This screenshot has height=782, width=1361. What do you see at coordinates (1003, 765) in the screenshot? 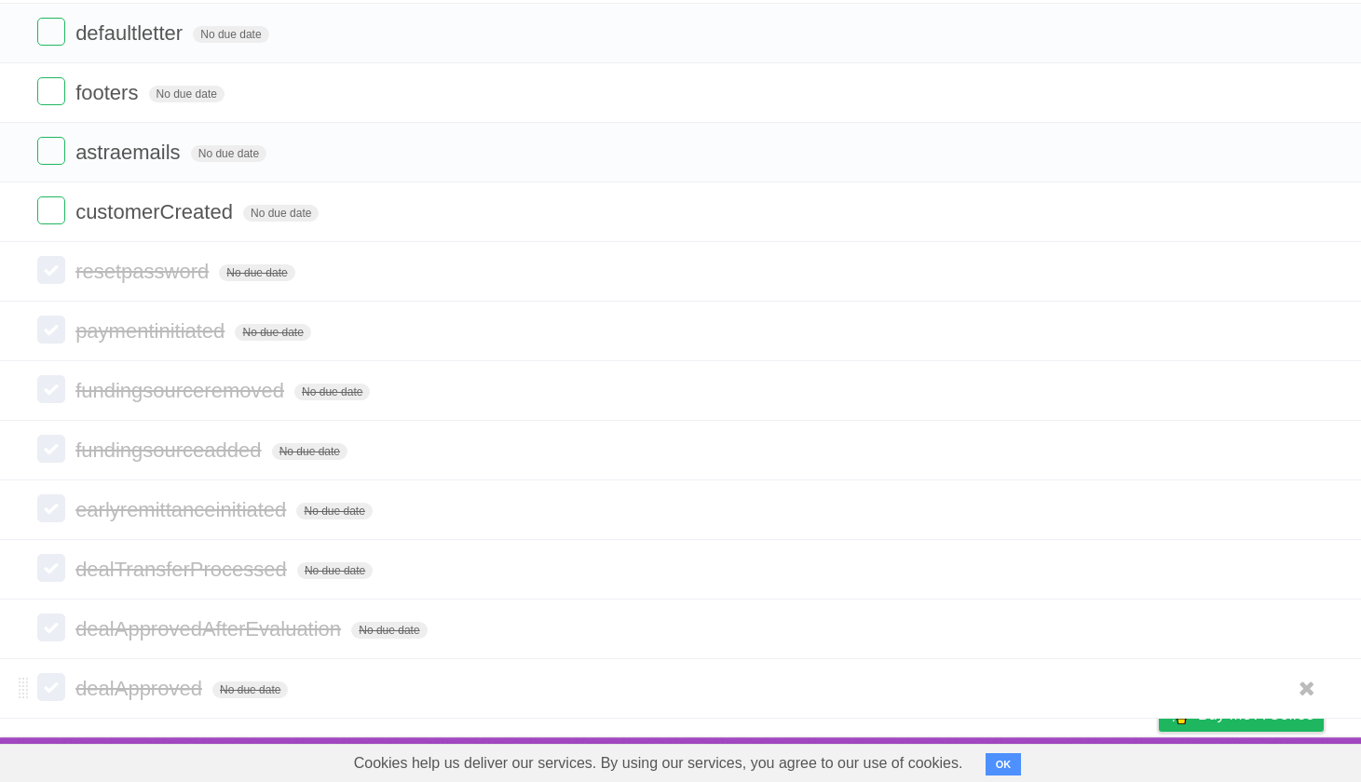
I see `button: OK` at bounding box center [1003, 765].